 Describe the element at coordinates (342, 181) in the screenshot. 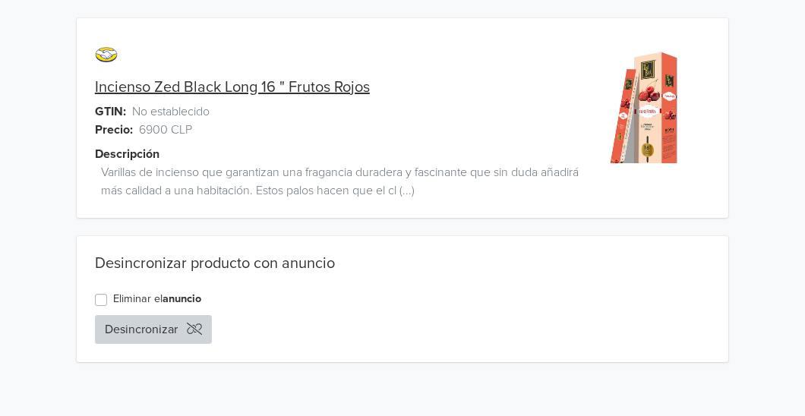

I see `span: Varillas de incienso que garantizan una fragancia duradera y fascinante que sin duda añadirá más ...` at that location.